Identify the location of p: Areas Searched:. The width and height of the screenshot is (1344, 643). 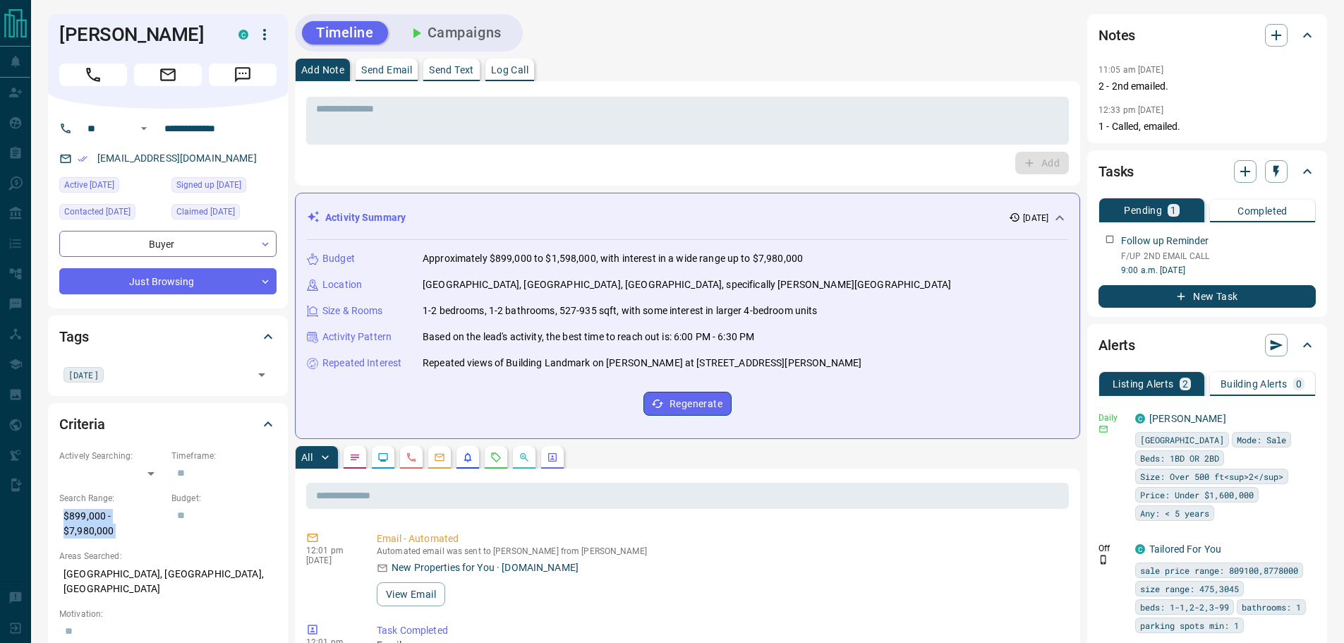
(168, 556).